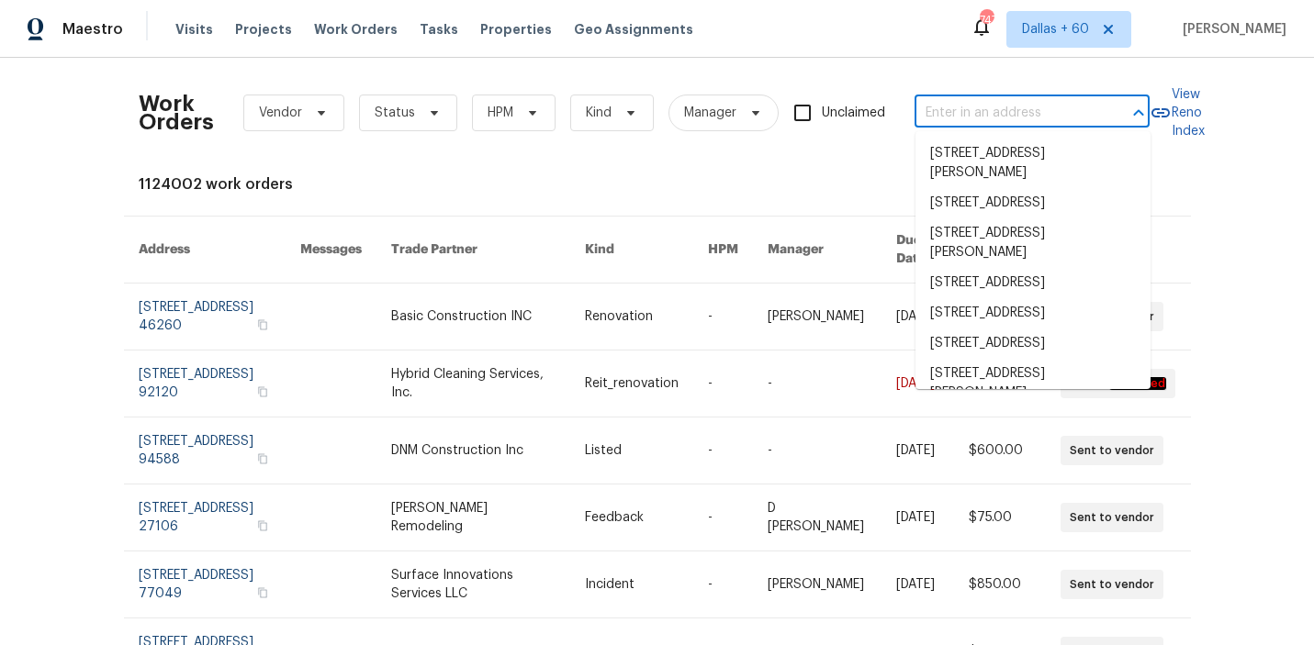  Describe the element at coordinates (355, 29) in the screenshot. I see `span: Work Orders` at that location.